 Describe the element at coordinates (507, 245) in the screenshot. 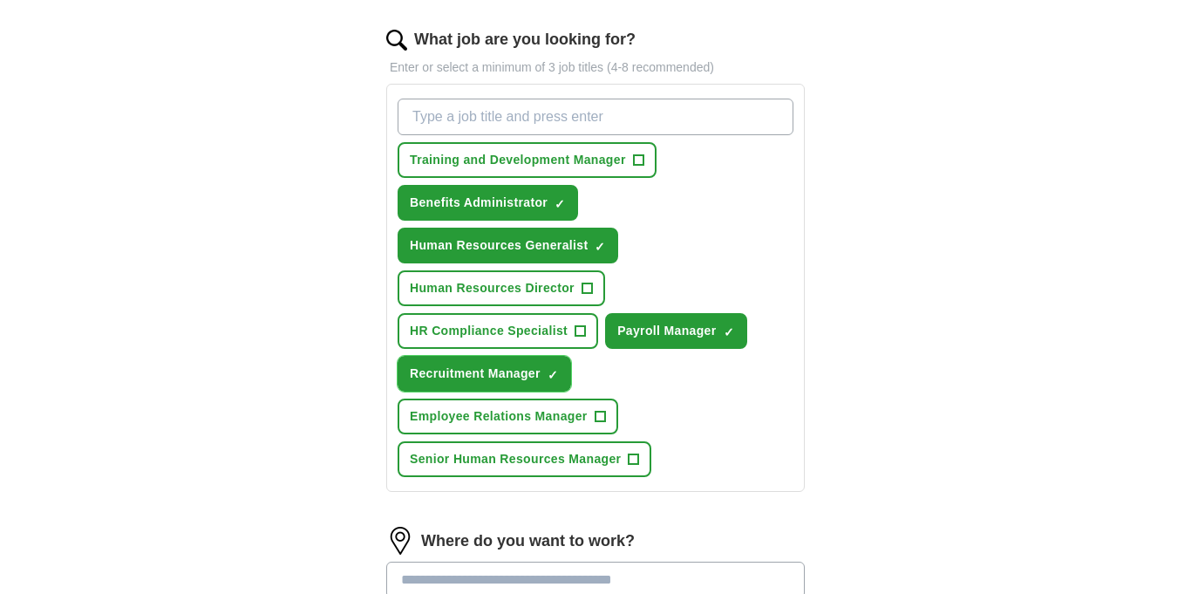

I see `button: Human Resources Generalist✓` at that location.